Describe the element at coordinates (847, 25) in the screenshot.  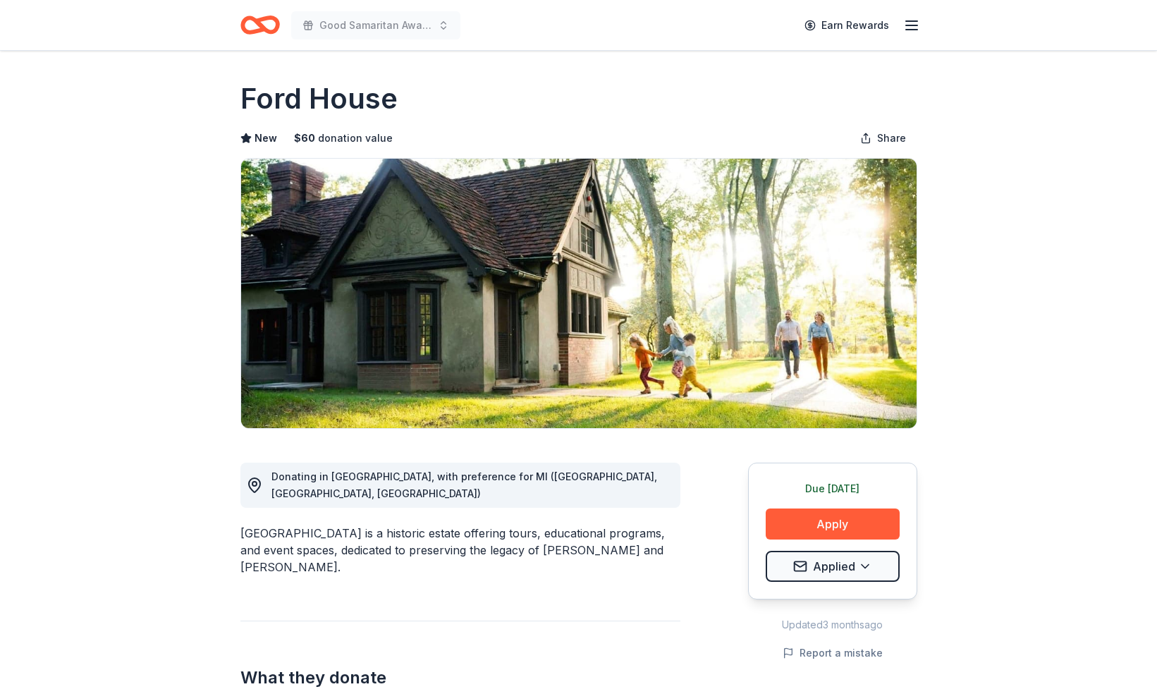
I see `a: Earn Rewards` at that location.